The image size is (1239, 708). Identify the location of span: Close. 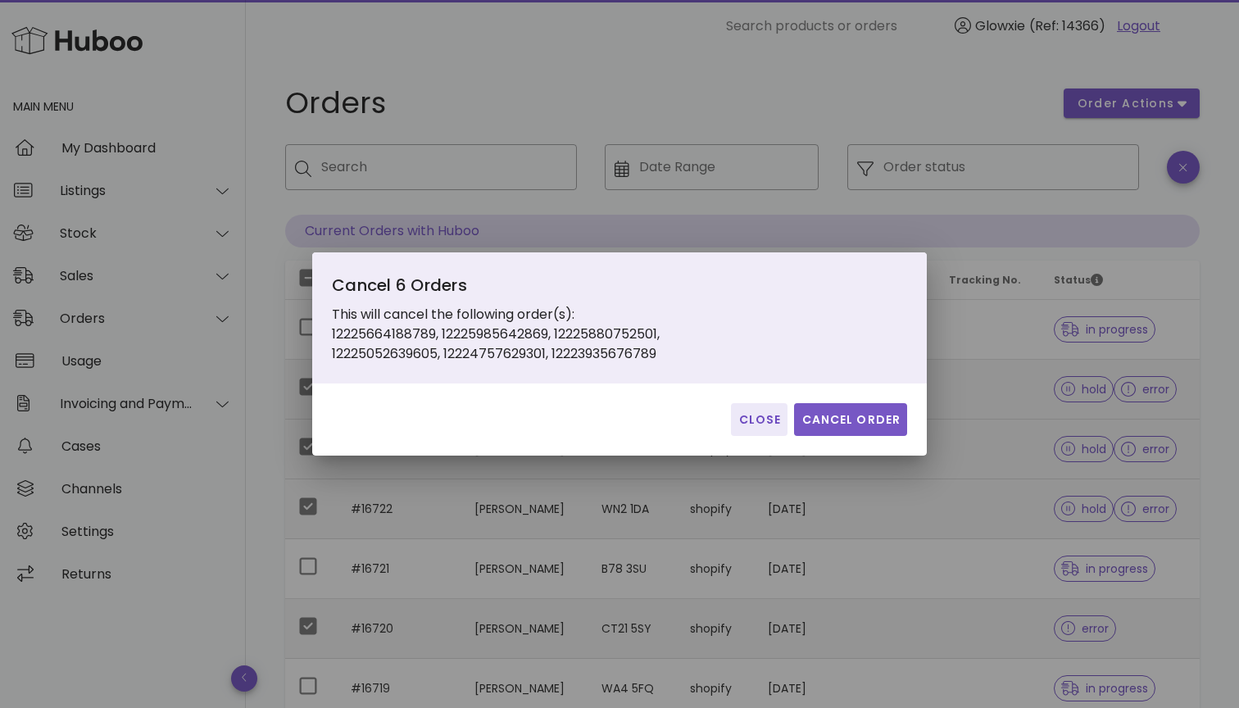
(759, 420).